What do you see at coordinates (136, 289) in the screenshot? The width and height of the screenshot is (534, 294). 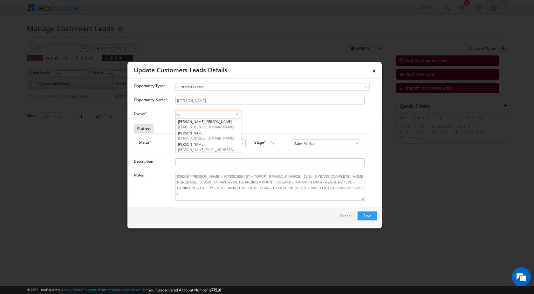 I see `a: Acceptable Use` at bounding box center [136, 289].